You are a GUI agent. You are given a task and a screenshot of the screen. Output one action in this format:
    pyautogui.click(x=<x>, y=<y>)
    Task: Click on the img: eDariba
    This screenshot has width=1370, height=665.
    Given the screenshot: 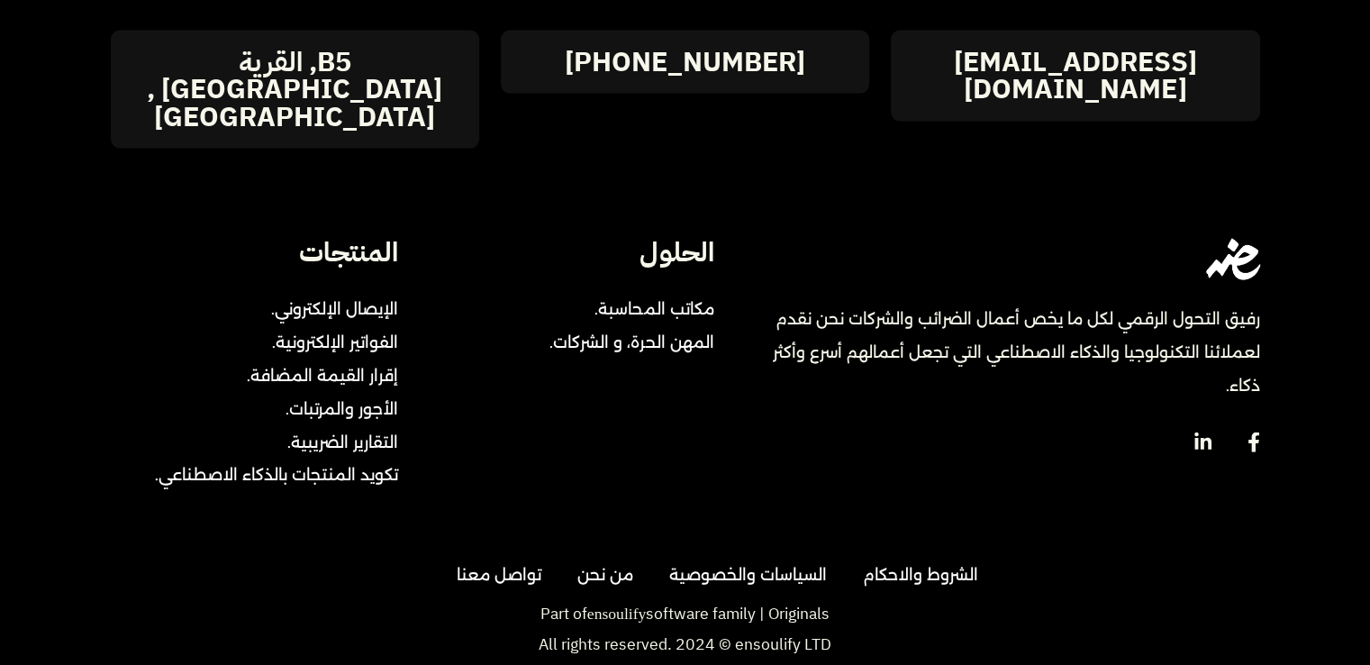 What is the action you would take?
    pyautogui.click(x=1233, y=259)
    